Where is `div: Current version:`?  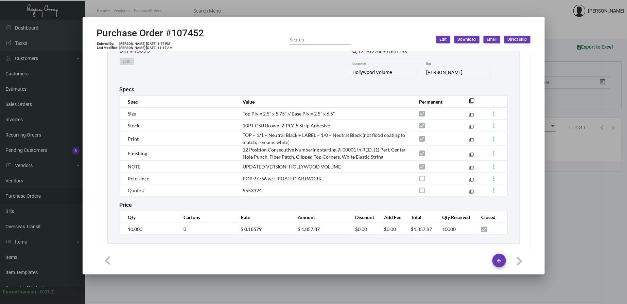
div: Current version: is located at coordinates (20, 292).